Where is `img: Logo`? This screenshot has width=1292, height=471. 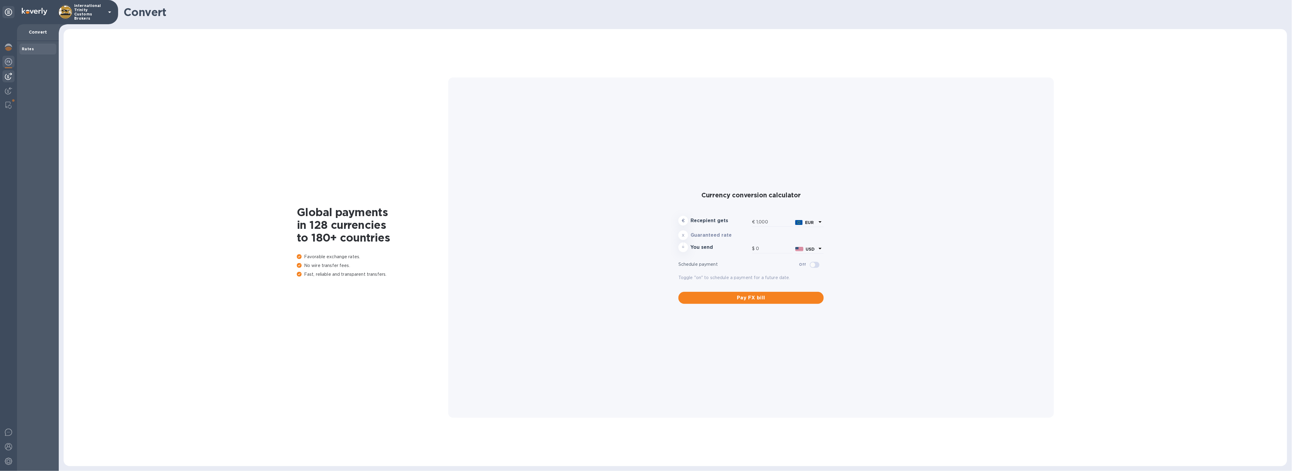 img: Logo is located at coordinates (35, 12).